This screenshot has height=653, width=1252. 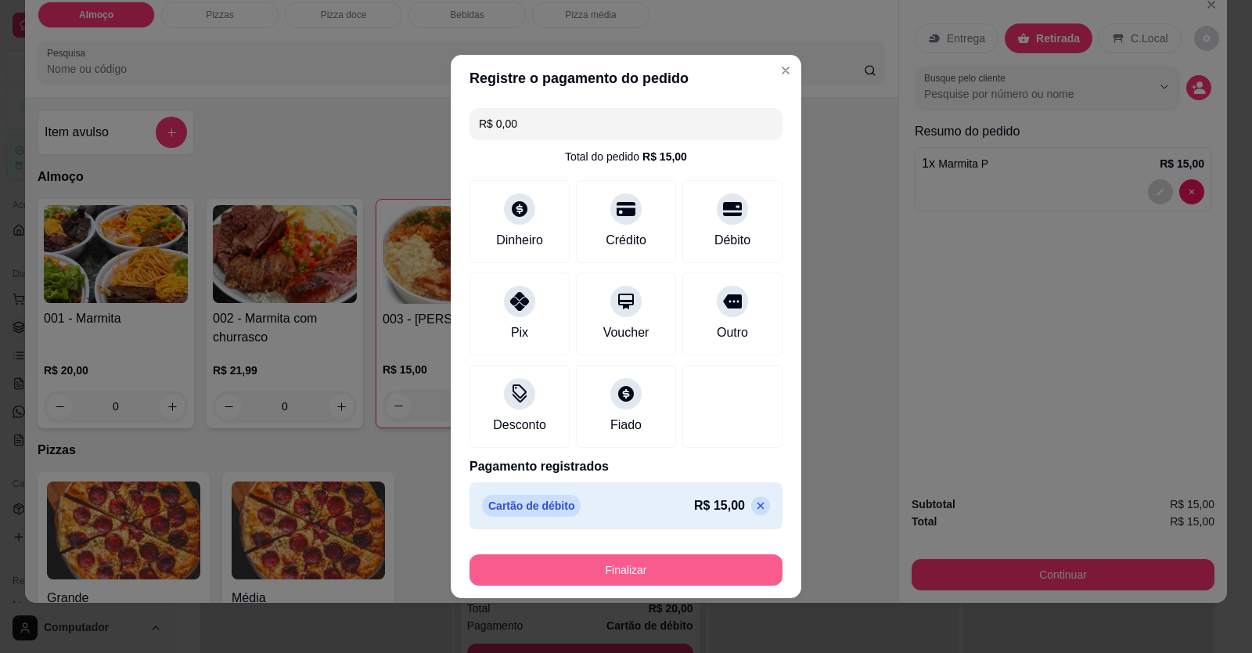 I want to click on p: Cartão de débito, so click(x=531, y=506).